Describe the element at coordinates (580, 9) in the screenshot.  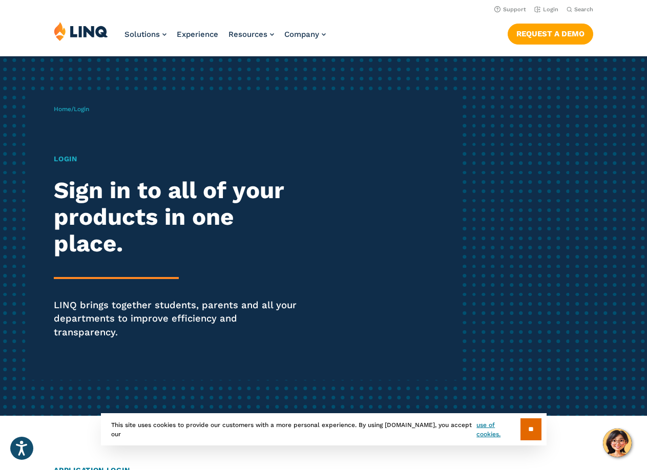
I see `button: Open Search Bar` at that location.